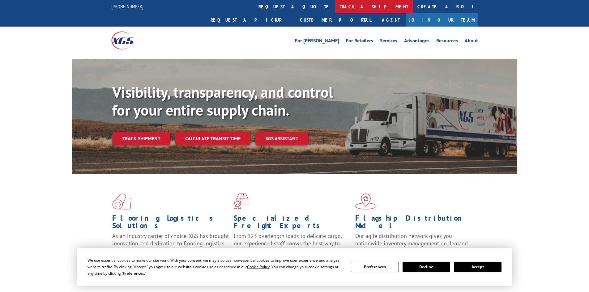 The height and width of the screenshot is (292, 589). What do you see at coordinates (241, 202) in the screenshot?
I see `img: xgs-icon-focused-on-flooring-red` at bounding box center [241, 202].